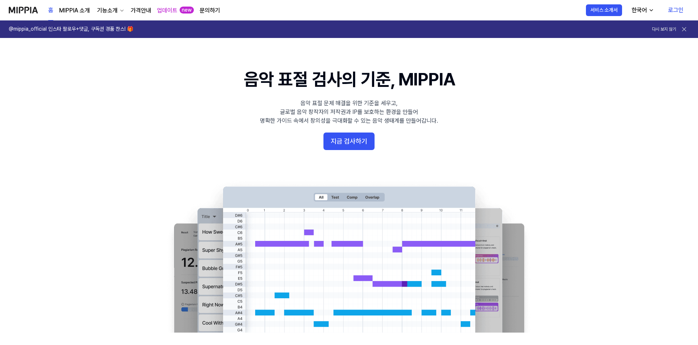  I want to click on img: main Image, so click(349, 256).